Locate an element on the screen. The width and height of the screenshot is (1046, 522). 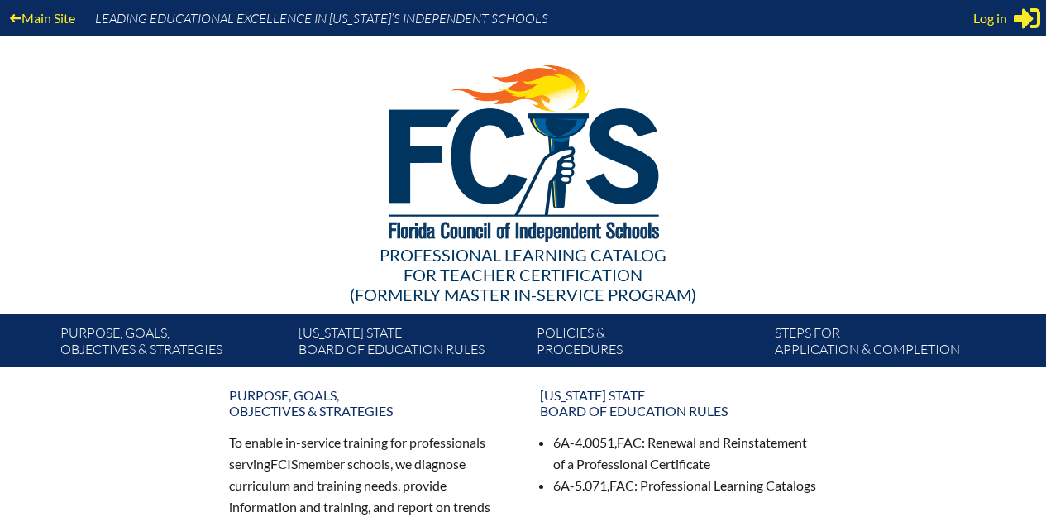
span: for Teacher Certification is located at coordinates (522, 274).